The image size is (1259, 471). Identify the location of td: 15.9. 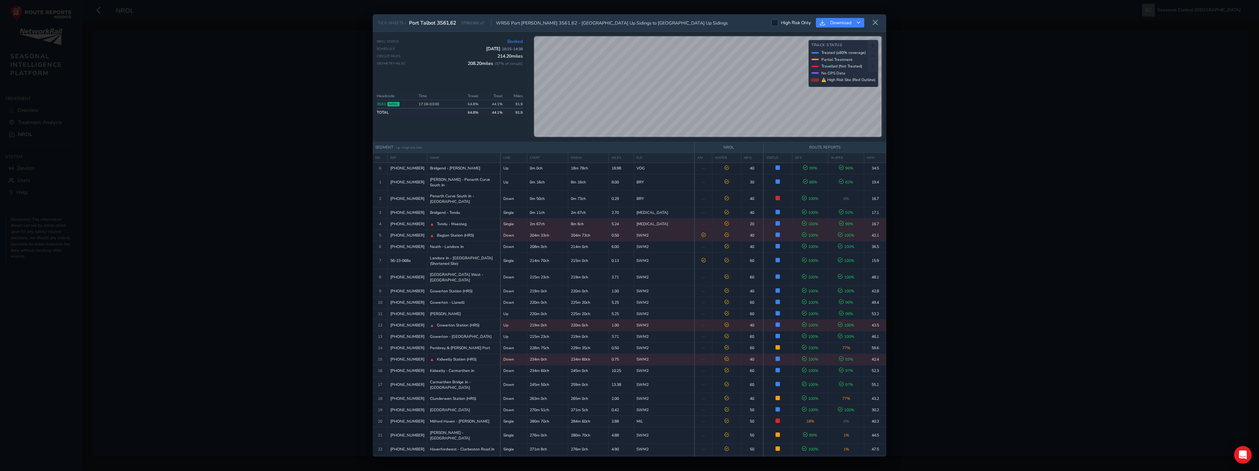
(875, 260).